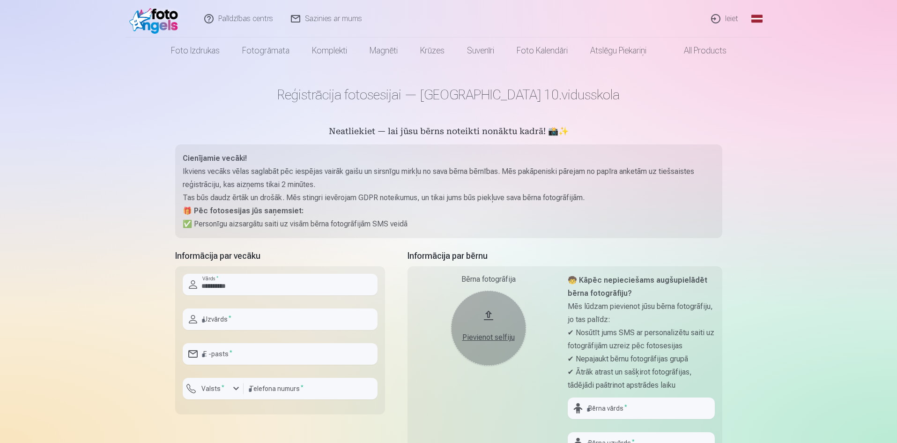  Describe the element at coordinates (565, 256) in the screenshot. I see `h5: Informācija par bērnu` at that location.